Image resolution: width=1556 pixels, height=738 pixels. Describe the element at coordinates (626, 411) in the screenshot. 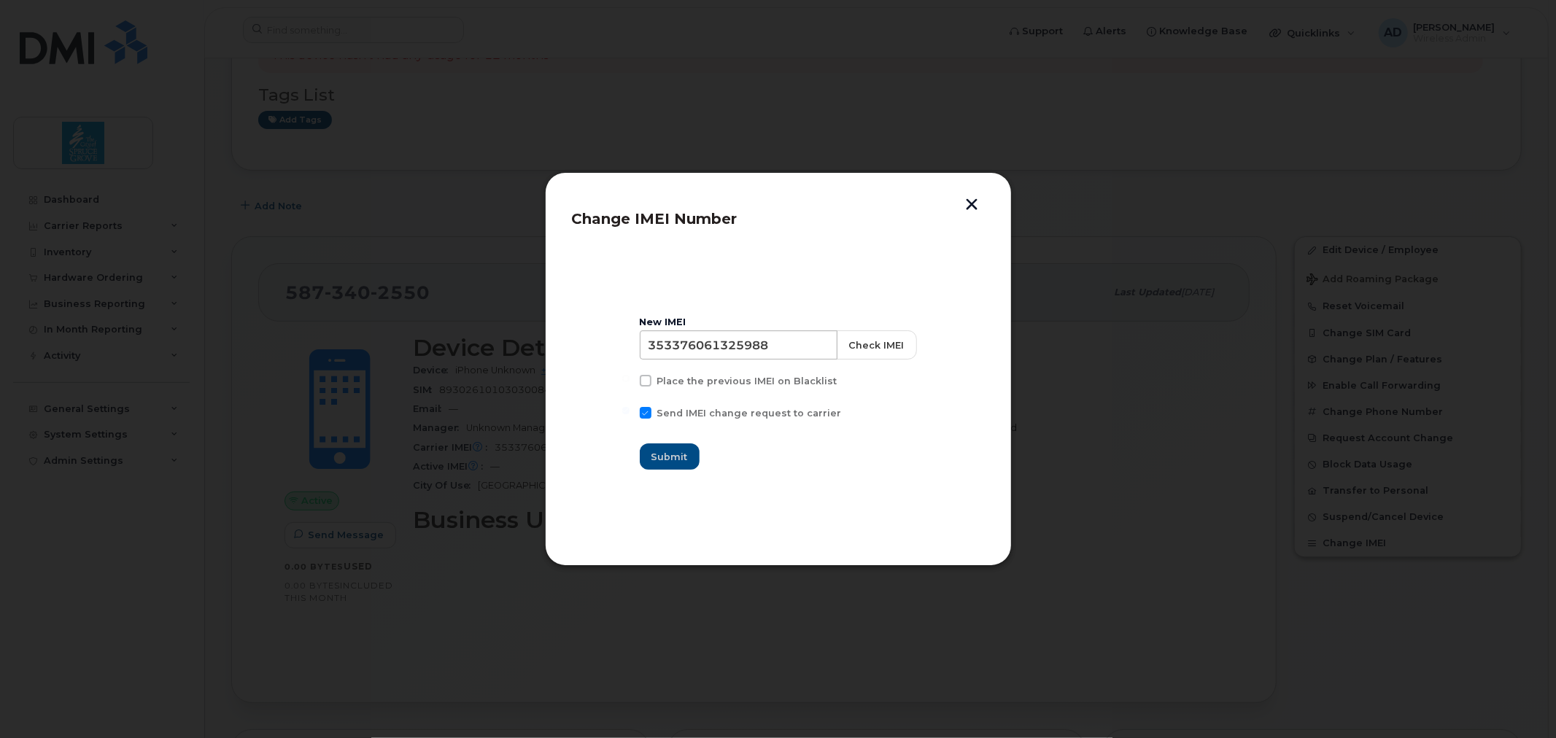

I see `input: Send IMEI change request to carrier` at that location.